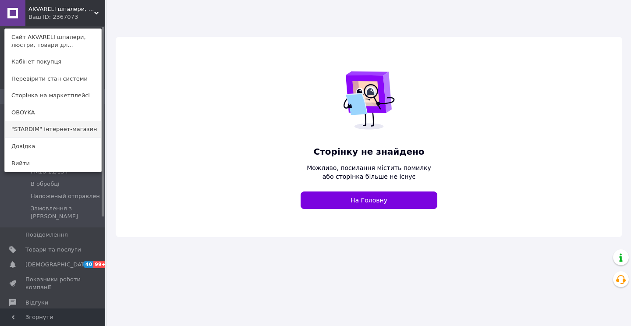  Describe the element at coordinates (47, 17) in the screenshot. I see `div: Ваш ID: 2367073` at that location.